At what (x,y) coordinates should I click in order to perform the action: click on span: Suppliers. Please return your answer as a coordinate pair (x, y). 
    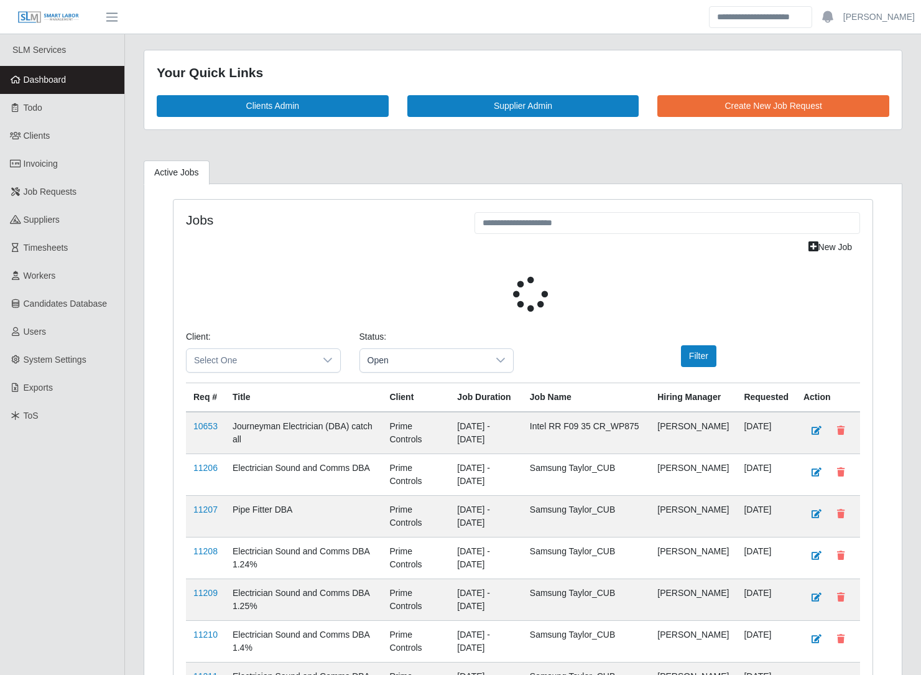
    Looking at the image, I should click on (42, 219).